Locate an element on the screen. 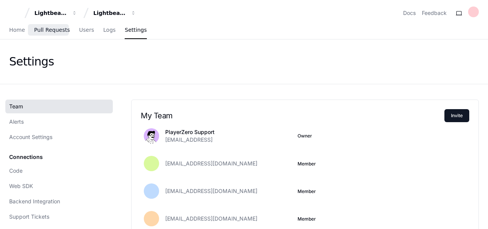  div: Settings is located at coordinates (31, 62).